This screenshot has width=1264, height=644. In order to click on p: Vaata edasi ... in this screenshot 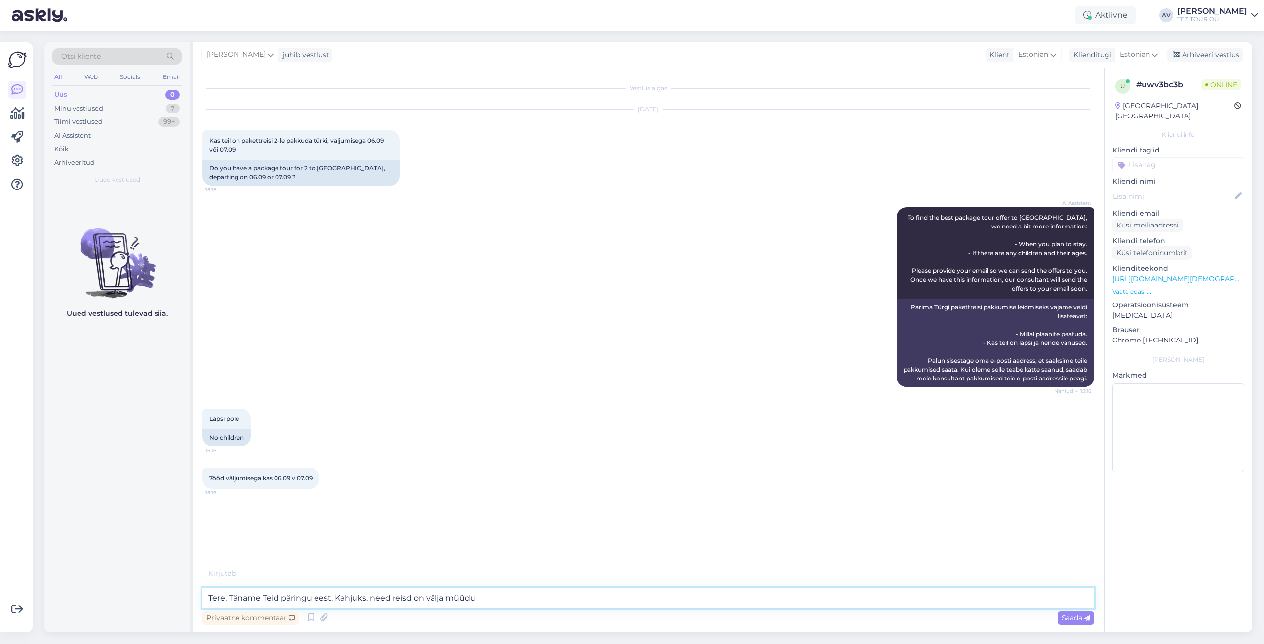, I will do `click(1178, 292)`.